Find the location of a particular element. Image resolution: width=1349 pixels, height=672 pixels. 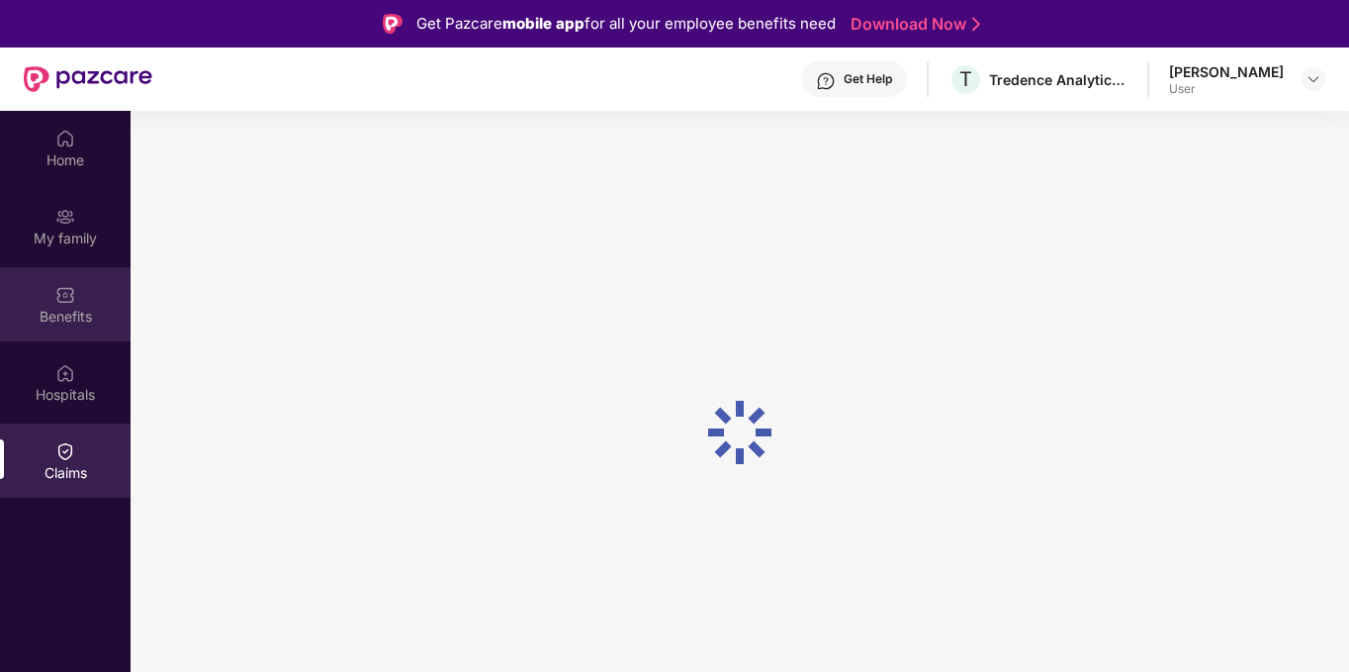

img: svg+xml;base64,PHN2ZyBpZD0iSGVscC0zMngzMiIgeG1sbnM9Imh0dHA6Ly93d3cudzMub3JnLzIwMDAvc3ZnIiB3aWR0aD... is located at coordinates (826, 81).